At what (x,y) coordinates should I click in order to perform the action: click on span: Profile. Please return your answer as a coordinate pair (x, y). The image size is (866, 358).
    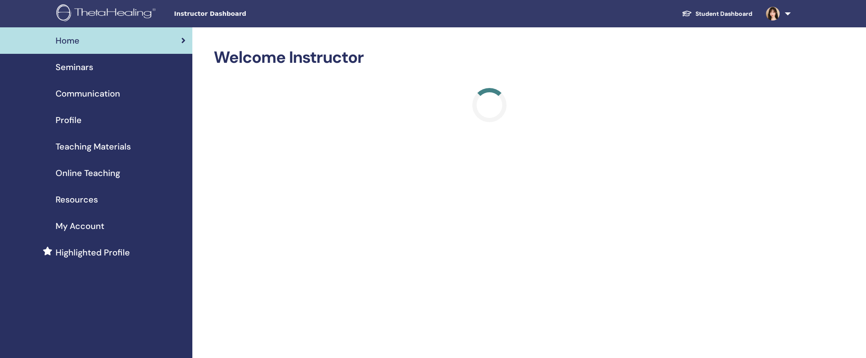
    Looking at the image, I should click on (68, 120).